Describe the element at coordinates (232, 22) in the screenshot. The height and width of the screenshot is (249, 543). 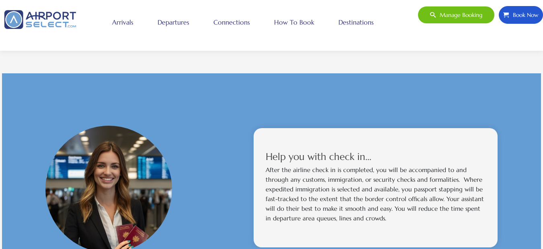
I see `a: Connections` at that location.